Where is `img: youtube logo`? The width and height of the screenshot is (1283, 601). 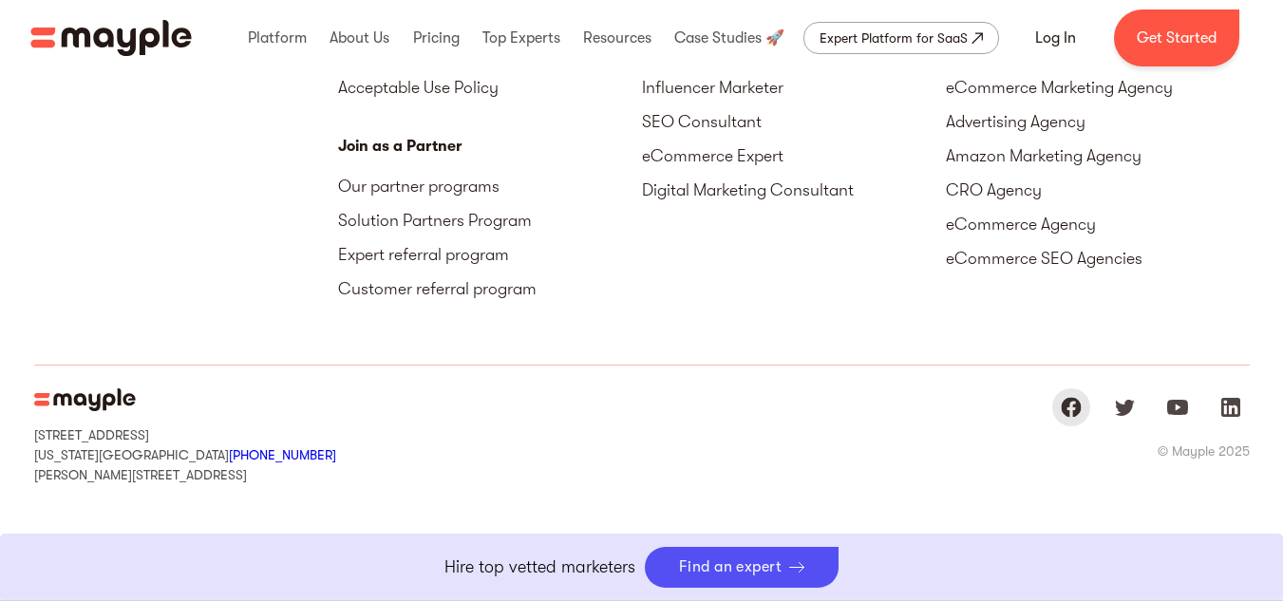
img: youtube logo is located at coordinates (1177, 407).